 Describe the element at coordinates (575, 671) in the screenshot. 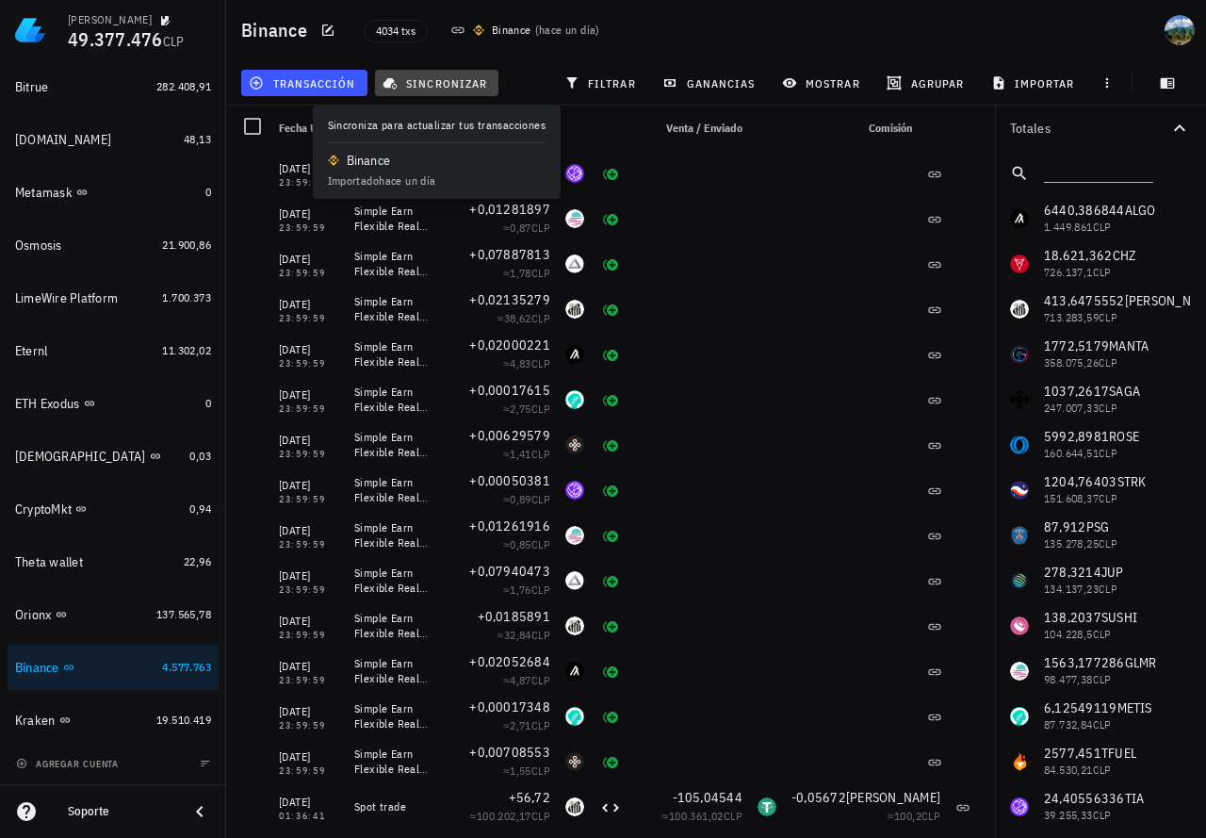

I see `div: ALGO-icon` at that location.